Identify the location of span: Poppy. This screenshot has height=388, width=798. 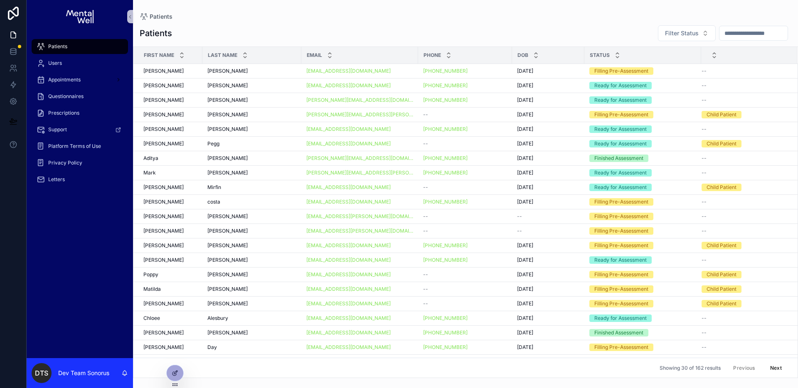
(151, 275).